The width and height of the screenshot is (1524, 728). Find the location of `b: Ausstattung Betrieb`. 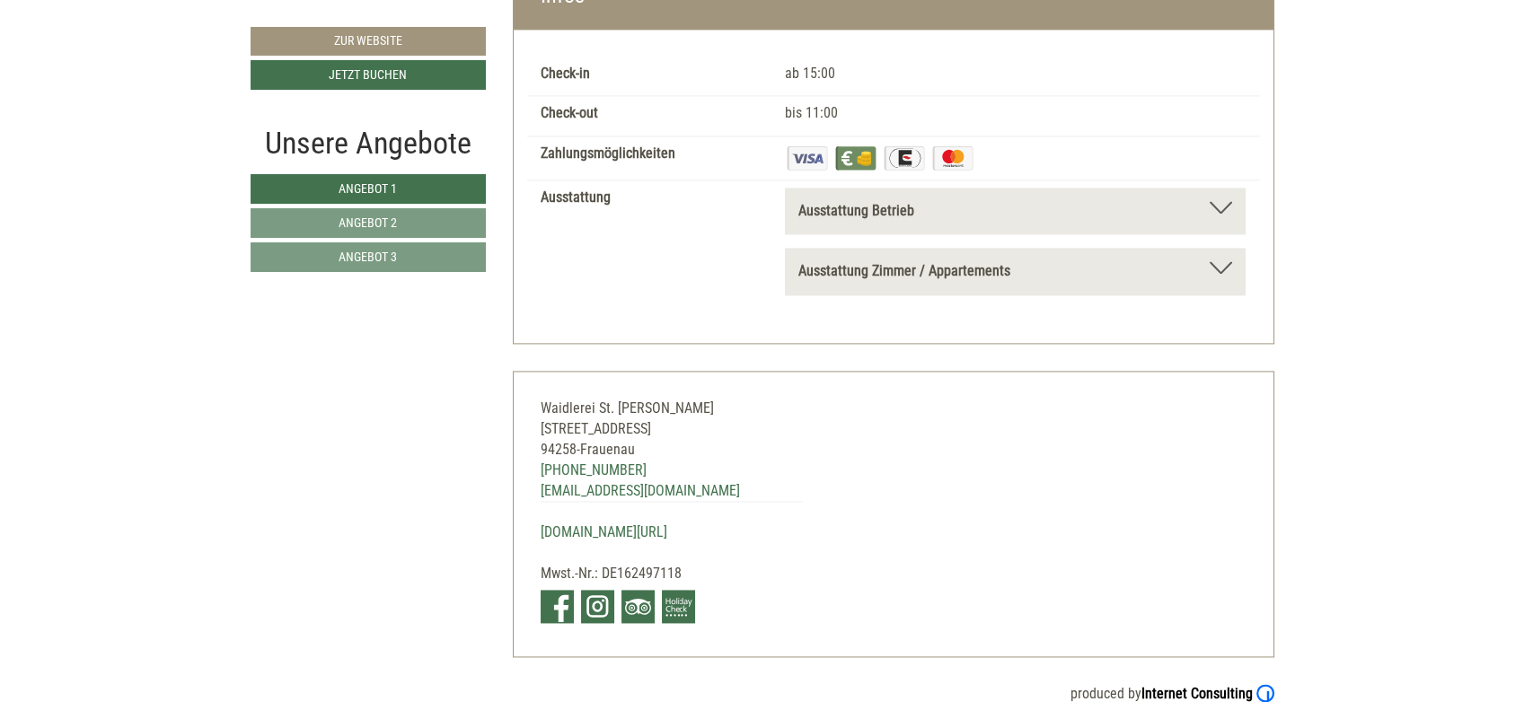

b: Ausstattung Betrieb is located at coordinates (856, 210).